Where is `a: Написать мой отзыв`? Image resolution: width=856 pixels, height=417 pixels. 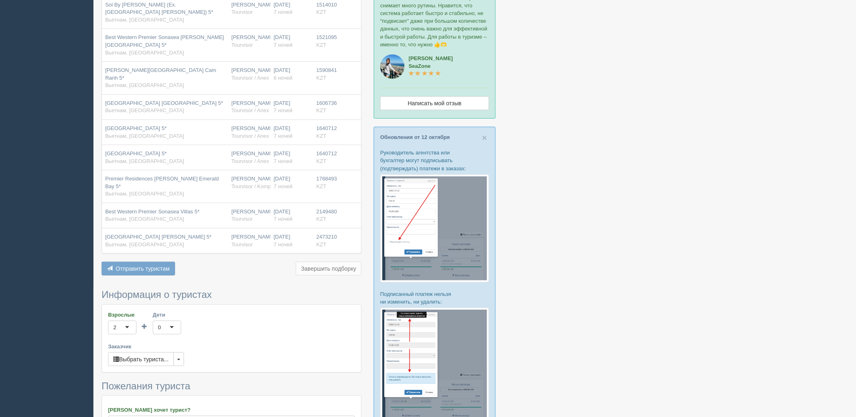
a: Написать мой отзыв is located at coordinates (435, 103).